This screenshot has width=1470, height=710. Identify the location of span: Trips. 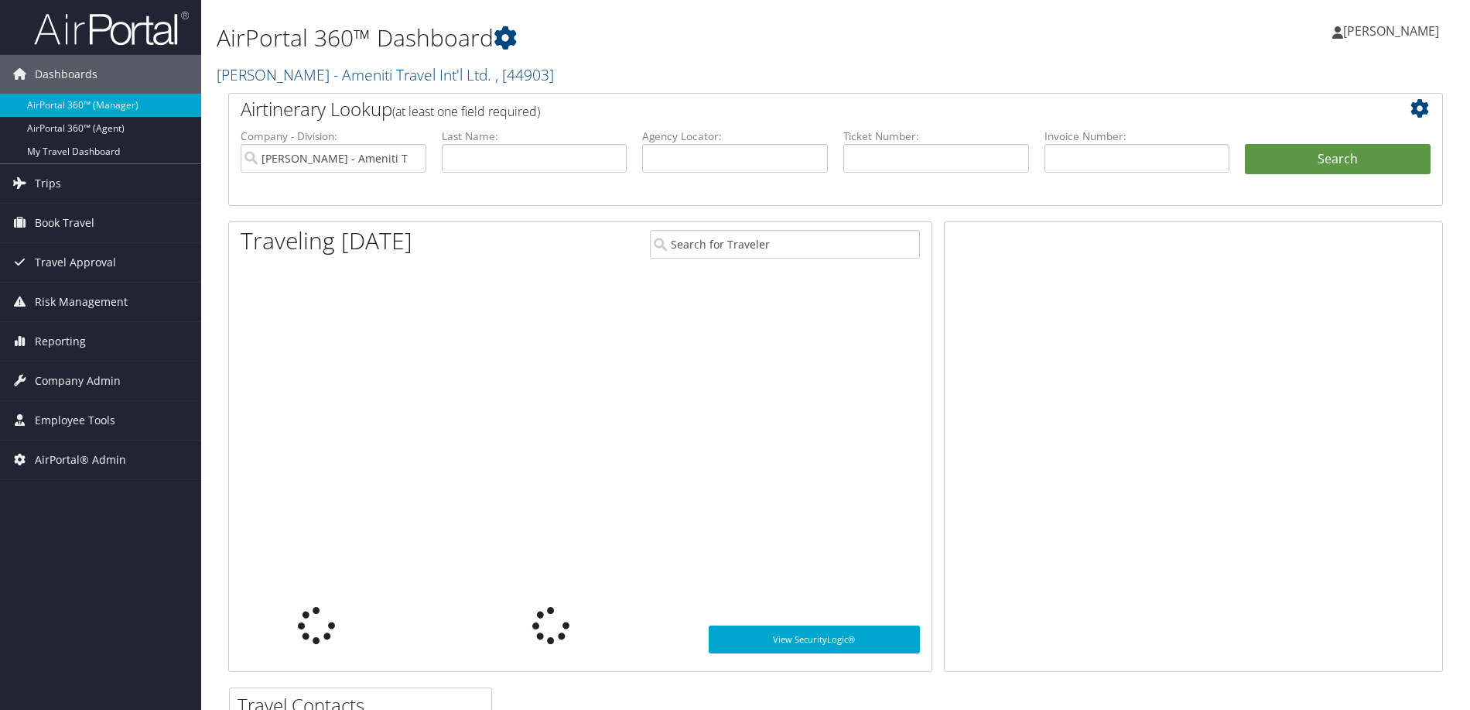
(48, 183).